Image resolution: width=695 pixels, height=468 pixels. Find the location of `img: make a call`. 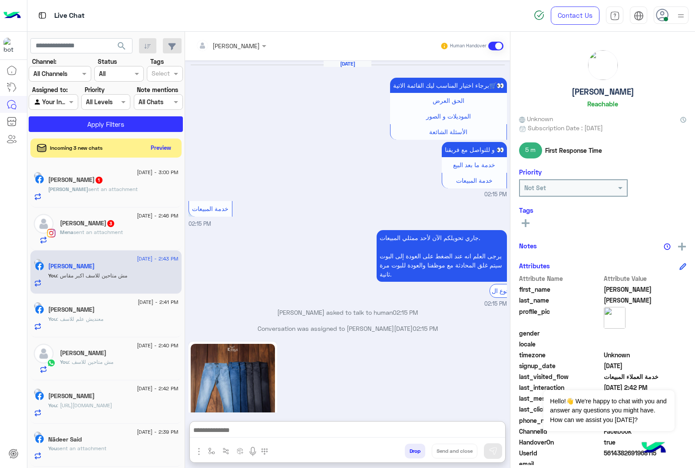

img: make a call is located at coordinates (265, 452).